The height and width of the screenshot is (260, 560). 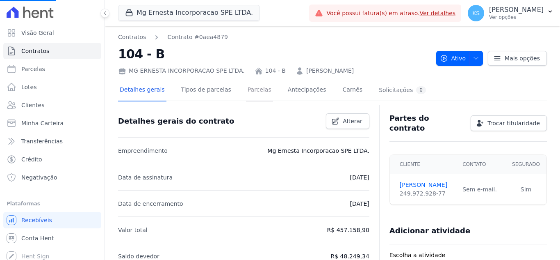 What do you see at coordinates (133, 230) in the screenshot?
I see `p: Valor total` at bounding box center [133, 230].